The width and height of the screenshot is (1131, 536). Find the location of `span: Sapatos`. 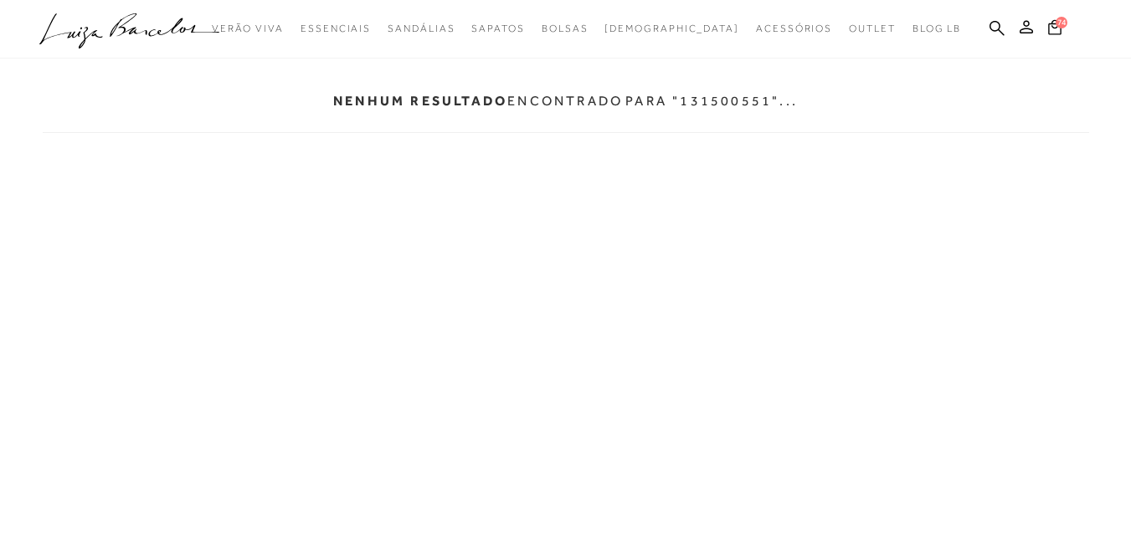

span: Sapatos is located at coordinates (497, 28).